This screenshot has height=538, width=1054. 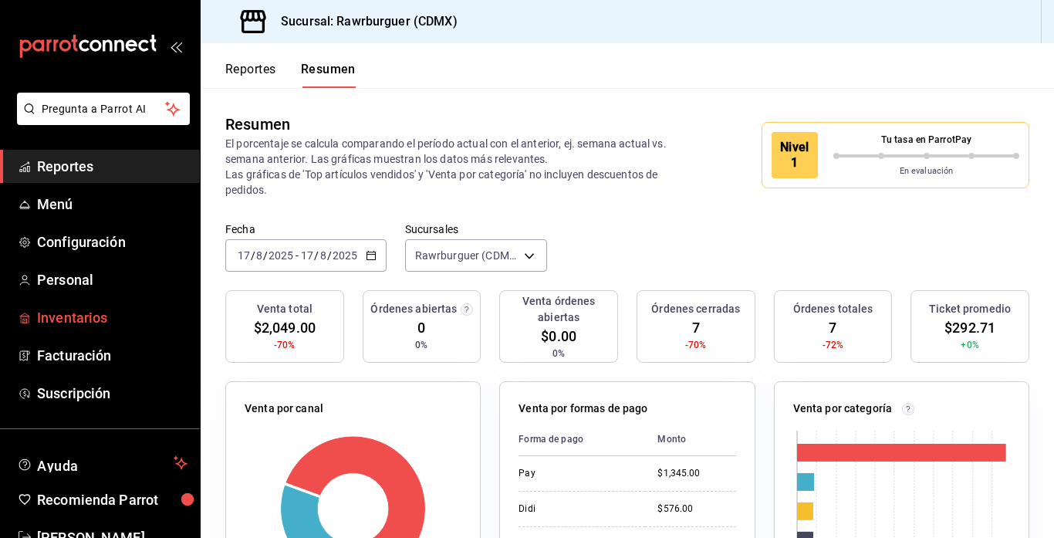 What do you see at coordinates (112, 317) in the screenshot?
I see `span: Inventarios` at bounding box center [112, 317].